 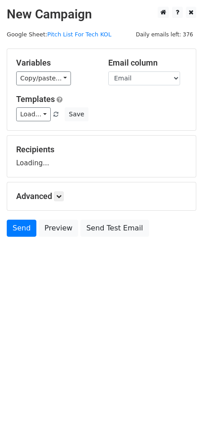 What do you see at coordinates (22, 228) in the screenshot?
I see `a: Send` at bounding box center [22, 228].